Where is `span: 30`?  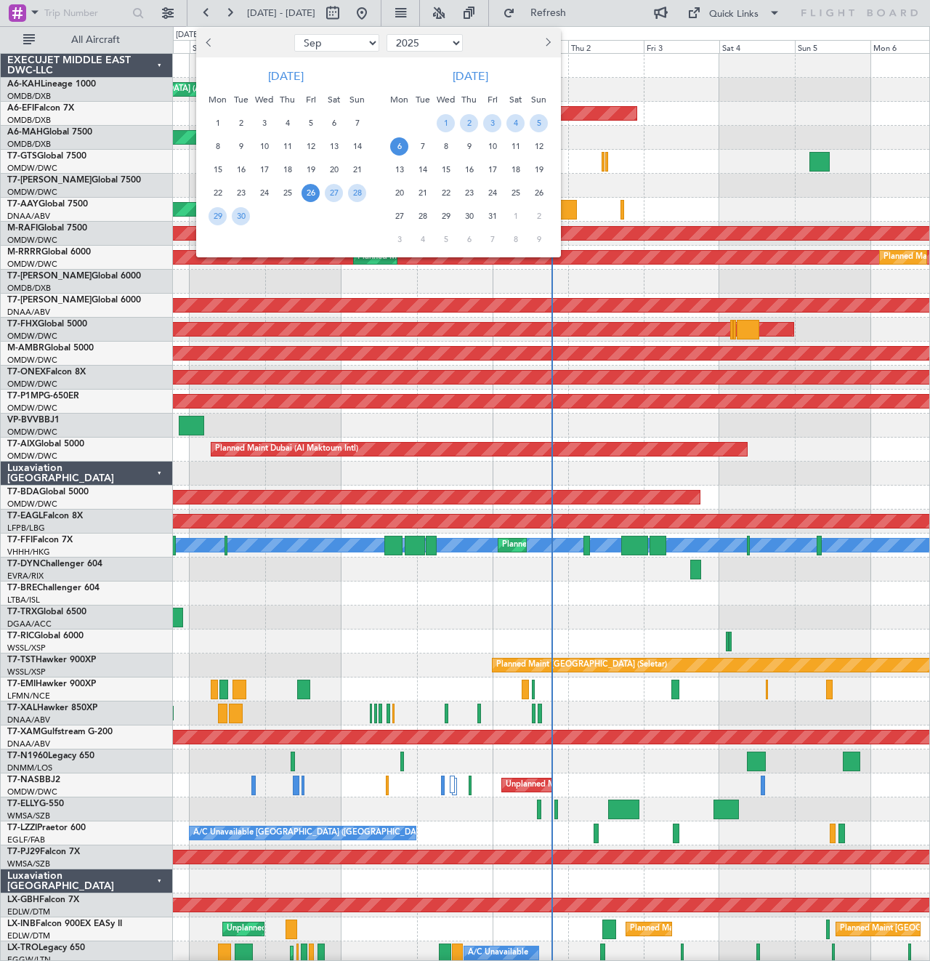
span: 30 is located at coordinates (241, 216).